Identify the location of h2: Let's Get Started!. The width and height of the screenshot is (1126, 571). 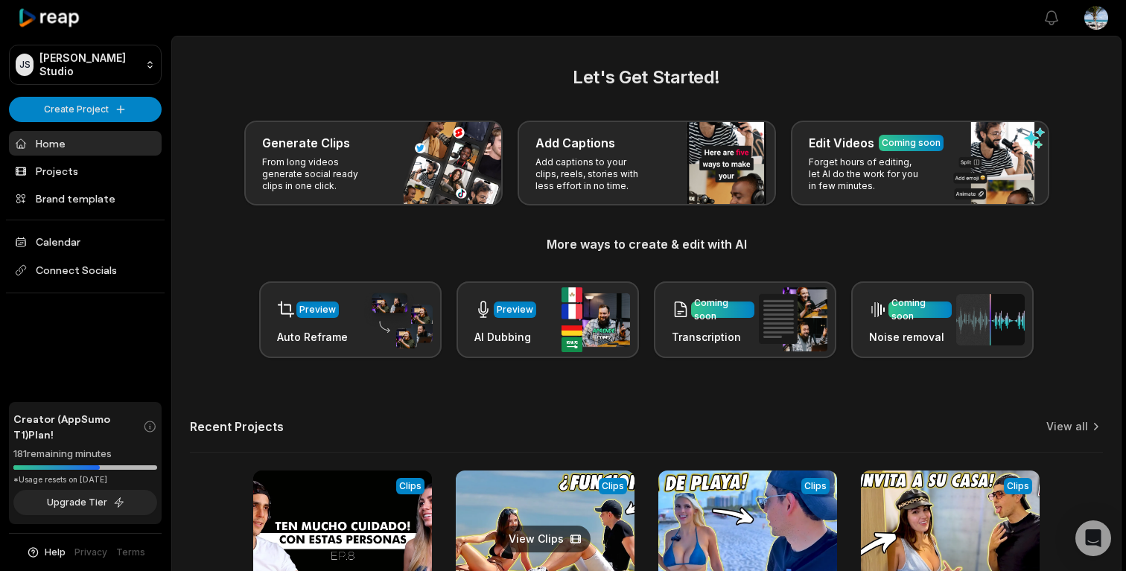
(647, 77).